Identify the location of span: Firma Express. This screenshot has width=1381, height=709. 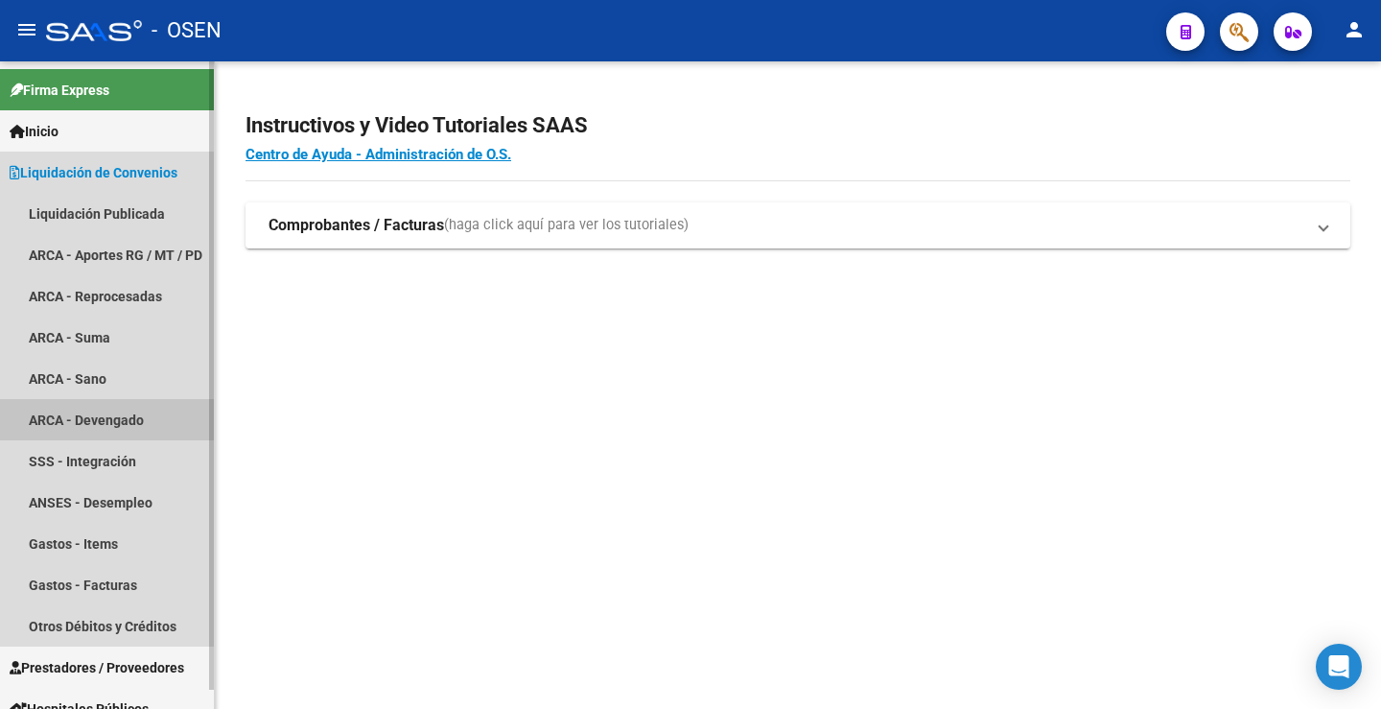
(59, 90).